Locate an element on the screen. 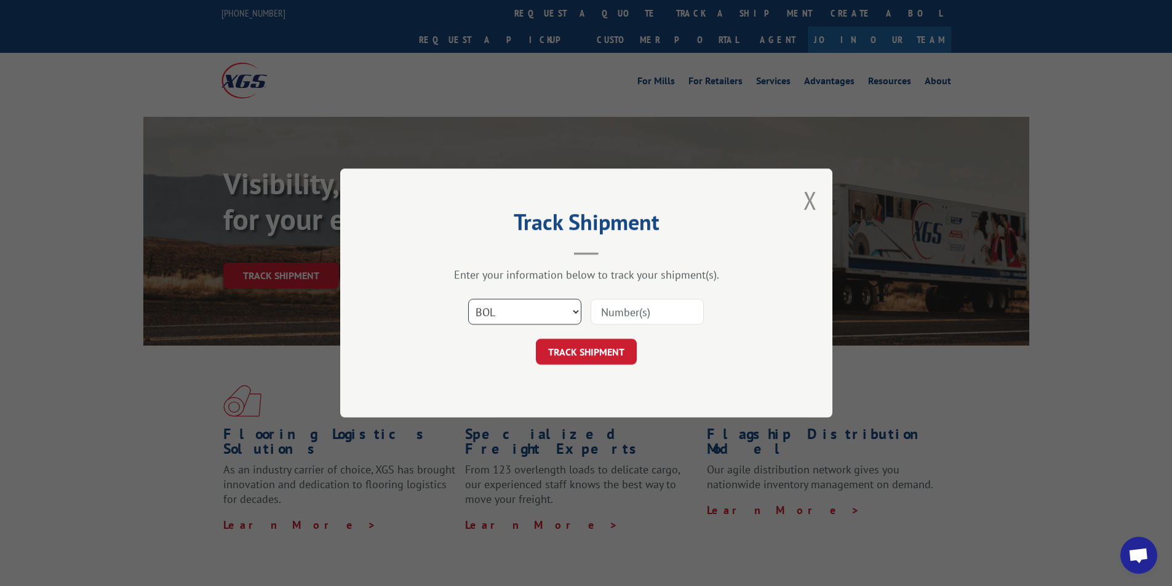 This screenshot has width=1172, height=586. div: Enter your information below to track your shipment(s). is located at coordinates (586, 274).